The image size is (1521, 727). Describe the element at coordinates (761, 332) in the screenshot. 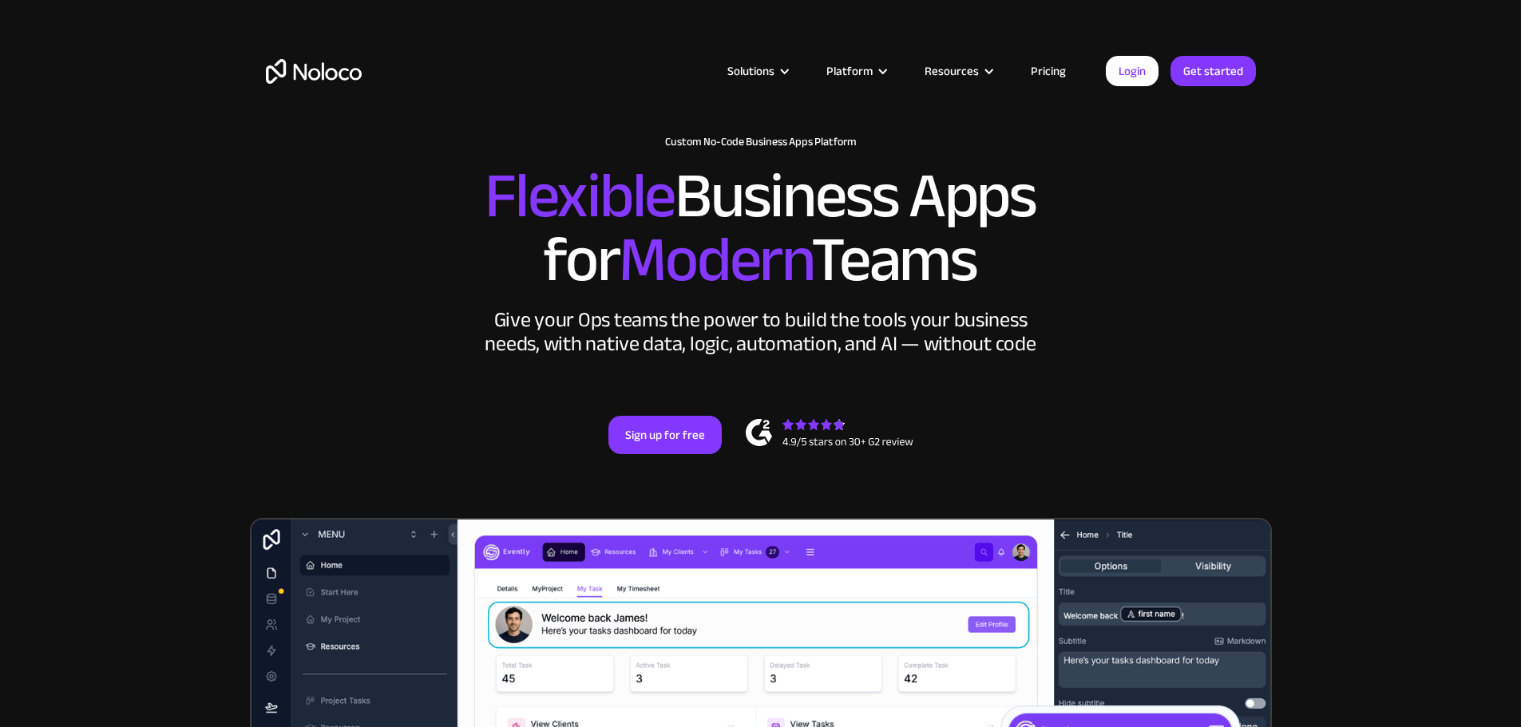

I see `div: Give your Ops teams the power to build the tools your business needs, with native data, logic, au...` at that location.